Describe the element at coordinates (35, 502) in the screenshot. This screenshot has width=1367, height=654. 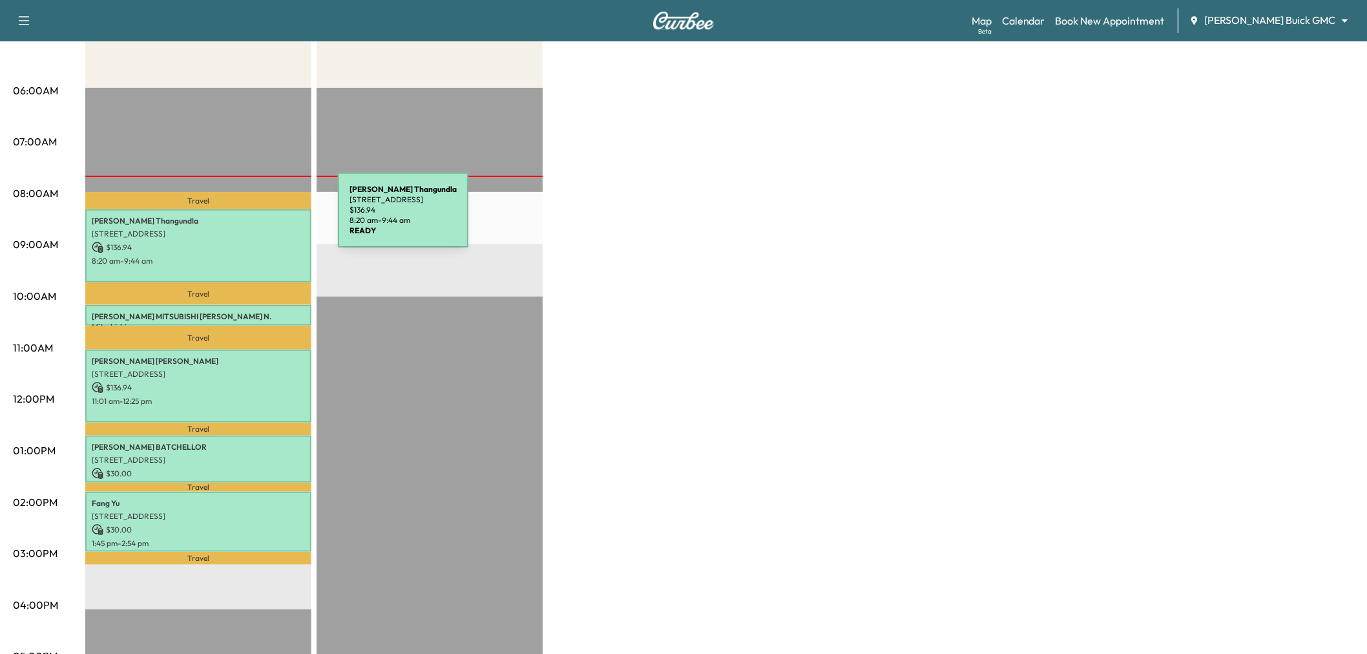
I see `p: 02:00PM` at that location.